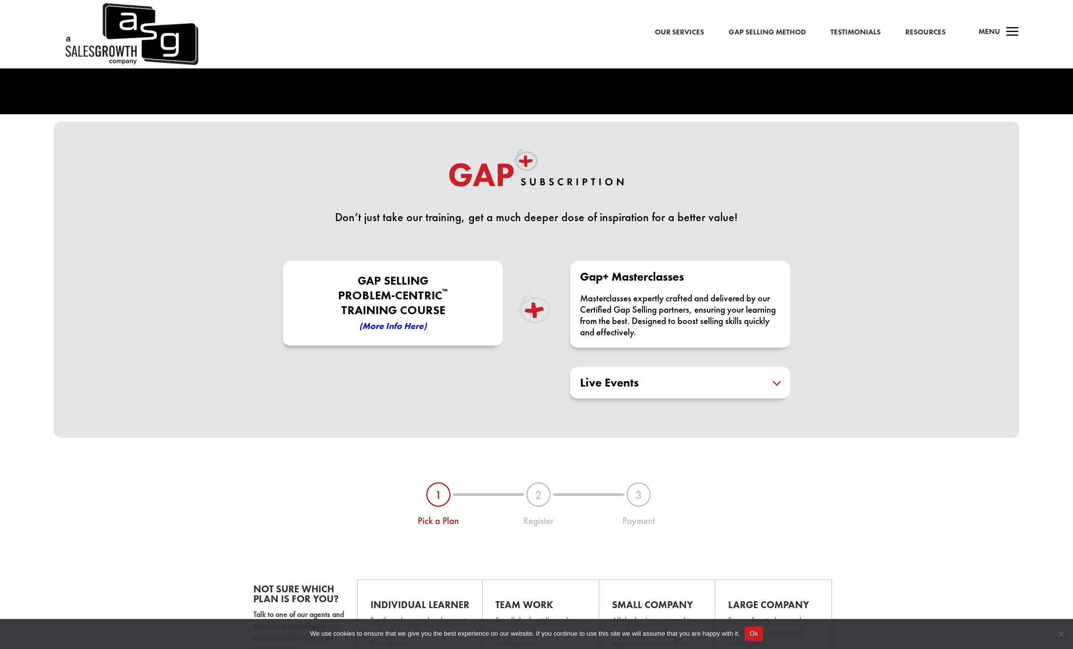 Image resolution: width=1073 pixels, height=649 pixels. What do you see at coordinates (657, 607) in the screenshot?
I see `h2: Small Company` at bounding box center [657, 607].